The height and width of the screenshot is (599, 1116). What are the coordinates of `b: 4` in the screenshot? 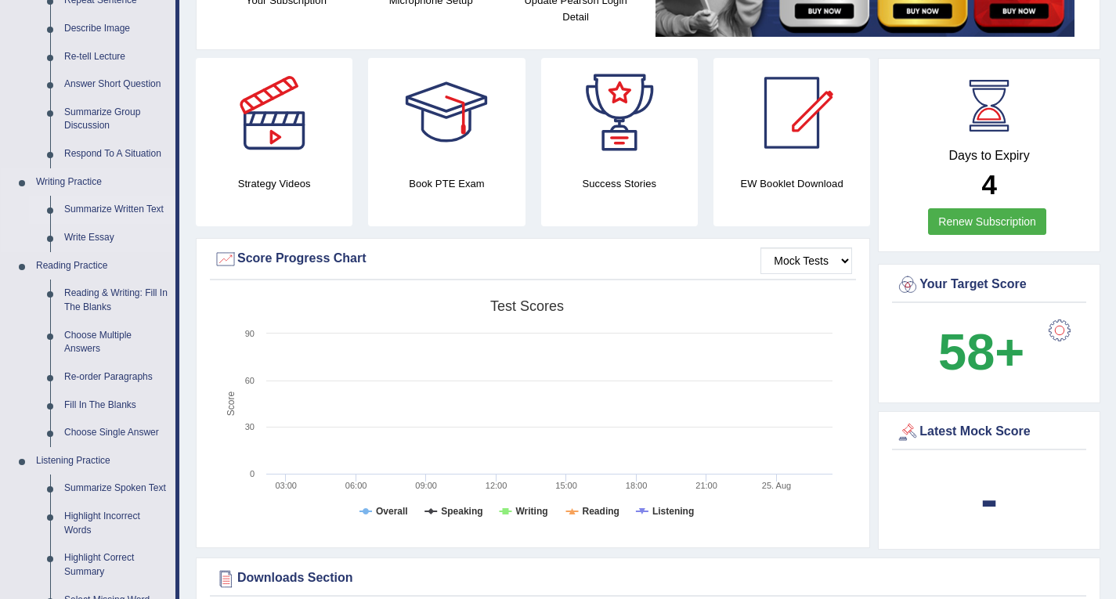 It's located at (988, 184).